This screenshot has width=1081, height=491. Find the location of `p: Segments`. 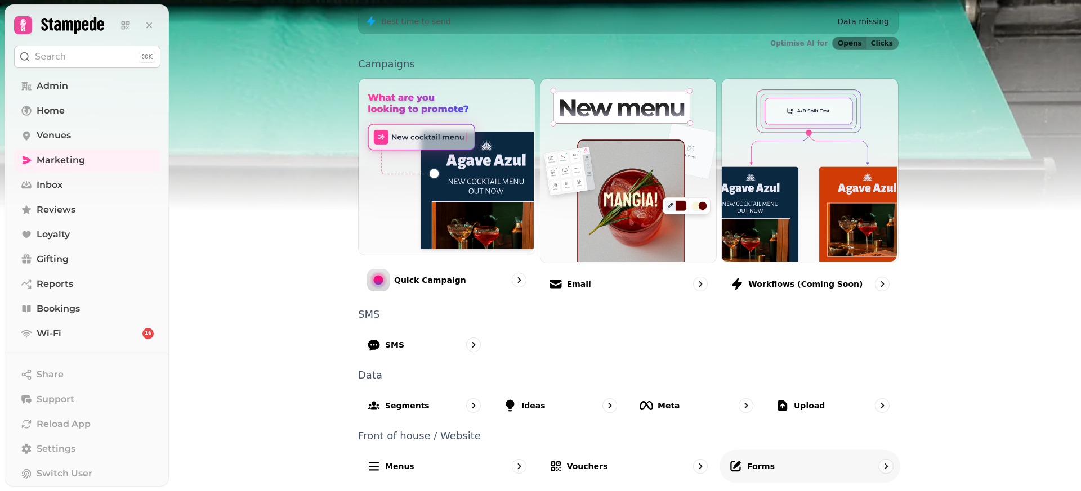

p: Segments is located at coordinates (407, 406).